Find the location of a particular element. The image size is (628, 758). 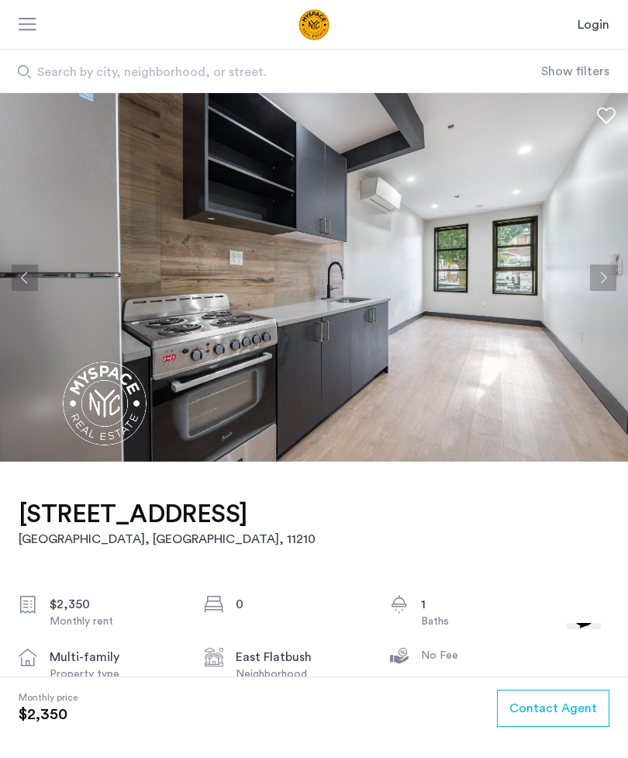

a: Login is located at coordinates (593, 25).